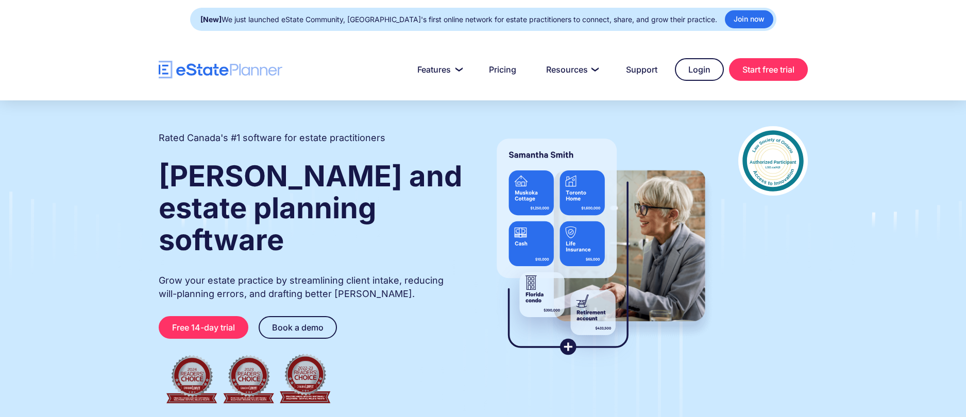 This screenshot has height=417, width=966. Describe the element at coordinates (272, 138) in the screenshot. I see `h2: Rated Canada's #1 software for estate practitioners` at that location.